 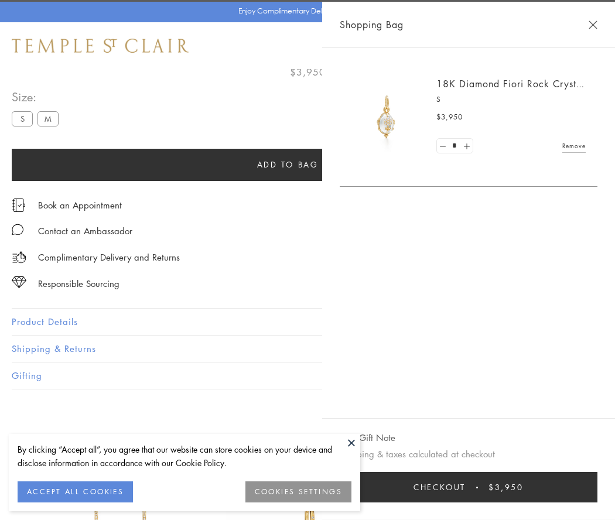 I want to click on p: Enjoy Complimentary Delivery & Returns, so click(x=305, y=11).